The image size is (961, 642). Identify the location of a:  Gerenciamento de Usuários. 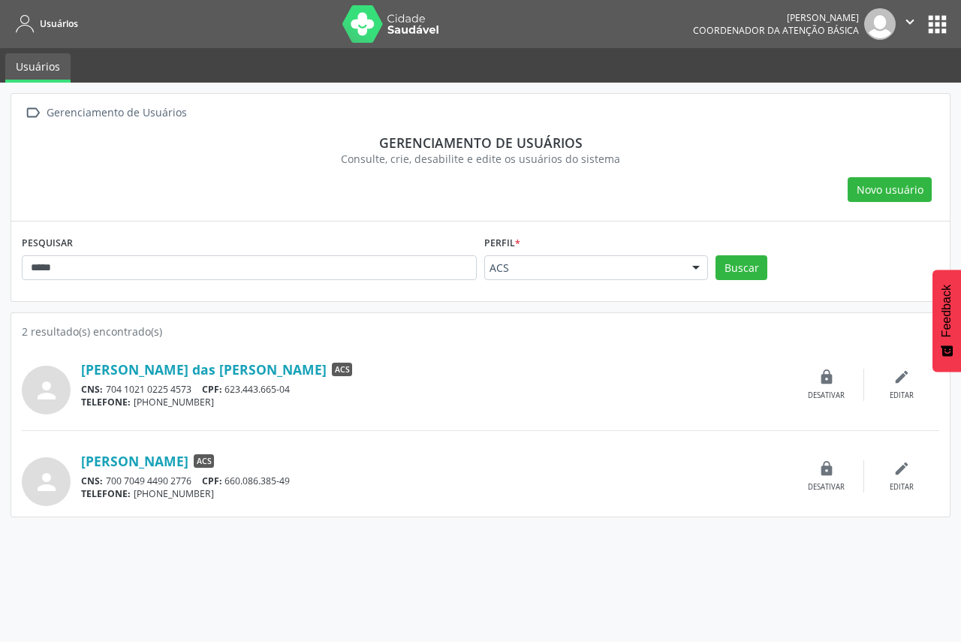
(105, 113).